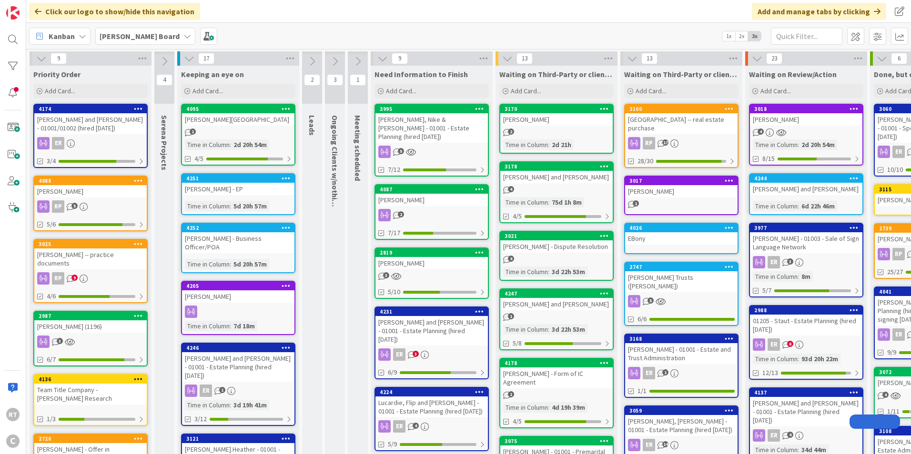  Describe the element at coordinates (741, 36) in the screenshot. I see `span: 2x` at that location.